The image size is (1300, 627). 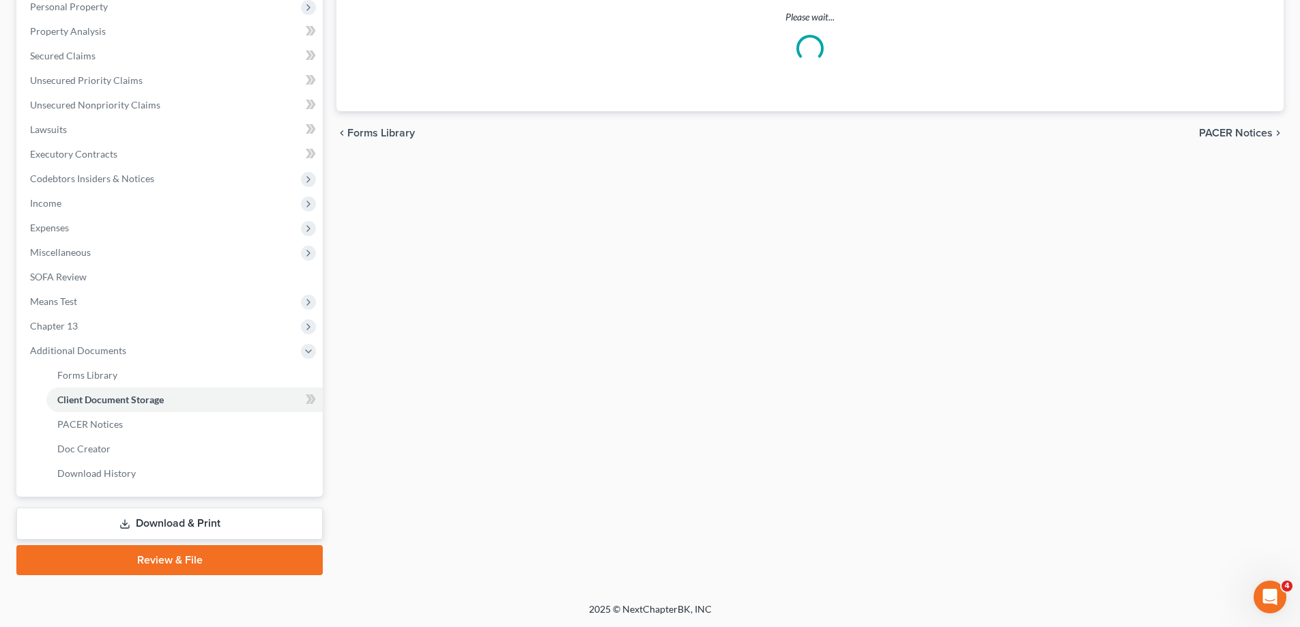 I want to click on p: Please wait..., so click(x=810, y=17).